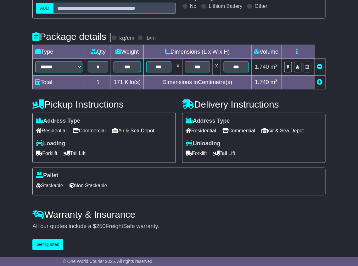  I want to click on span: Stackable, so click(49, 186).